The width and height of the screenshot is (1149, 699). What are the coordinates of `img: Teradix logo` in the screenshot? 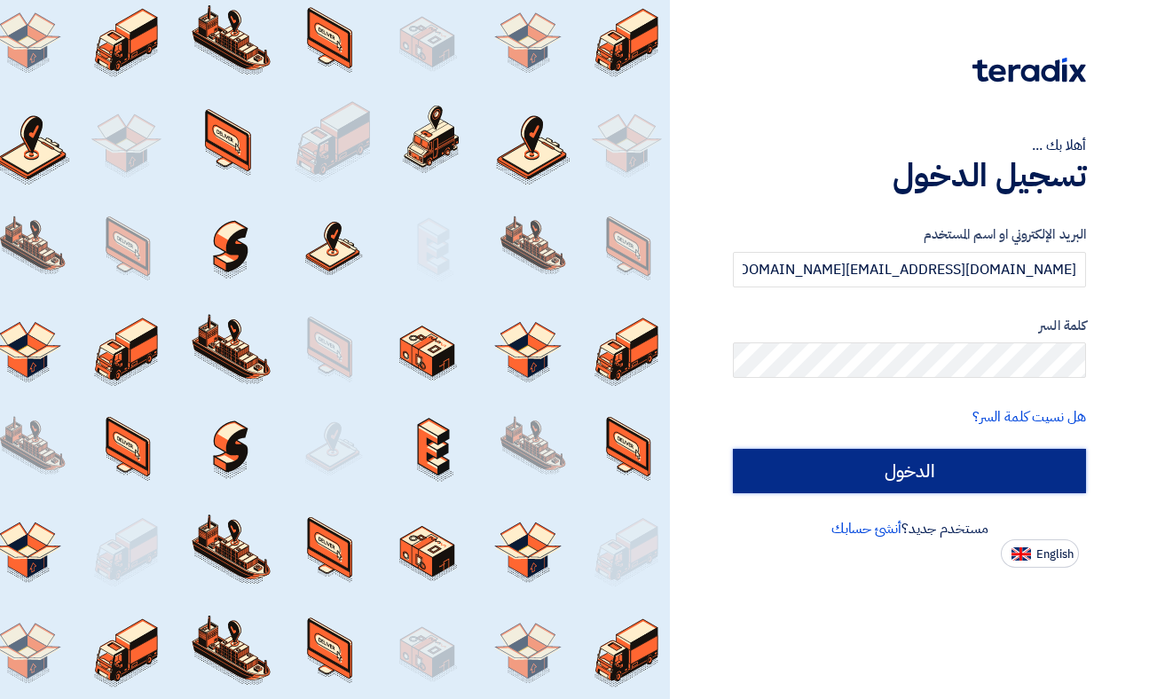 It's located at (1029, 70).